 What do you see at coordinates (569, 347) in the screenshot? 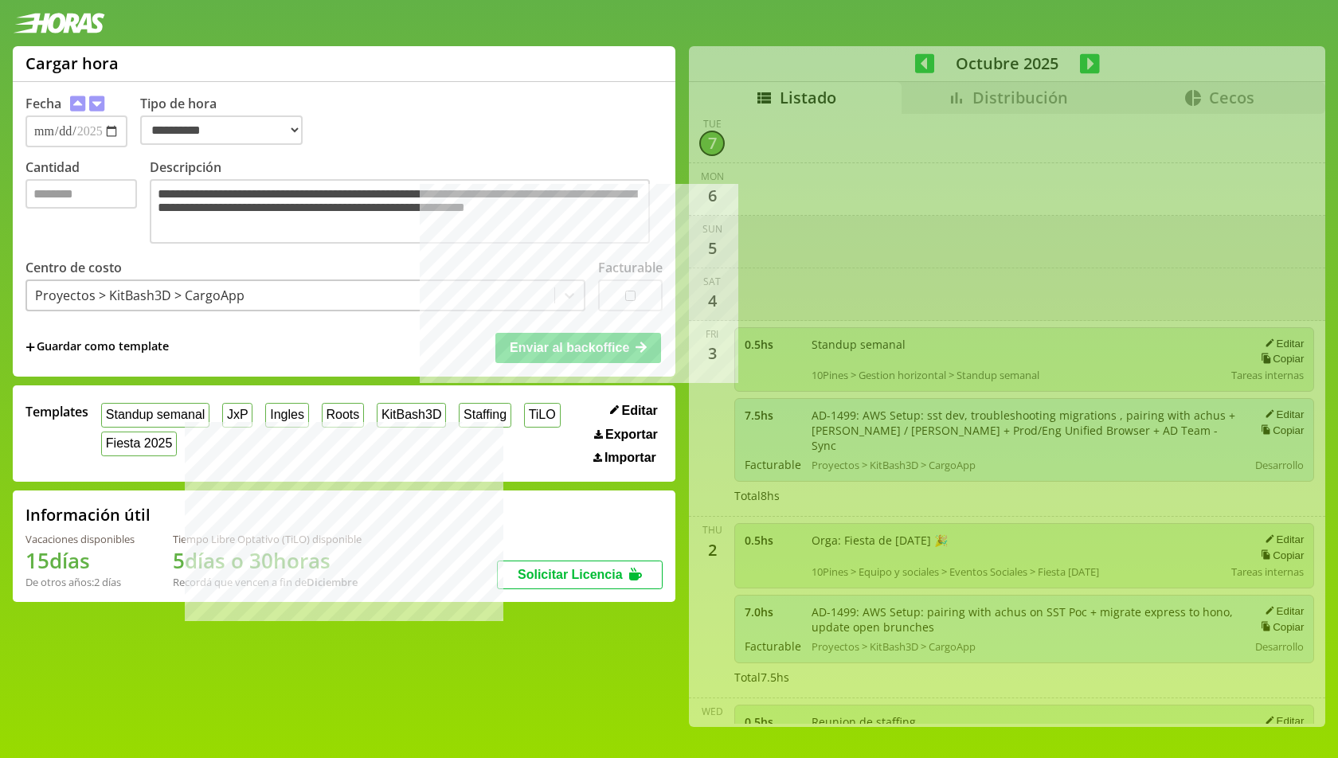
I see `span: Enviar al backoffice` at bounding box center [569, 347].